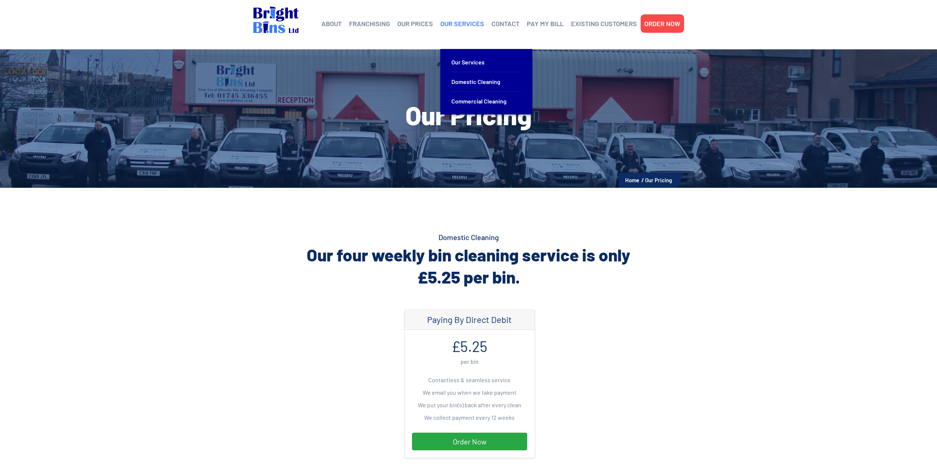 The image size is (937, 468). I want to click on li: We put your bin(s) back after every clean, so click(470, 405).